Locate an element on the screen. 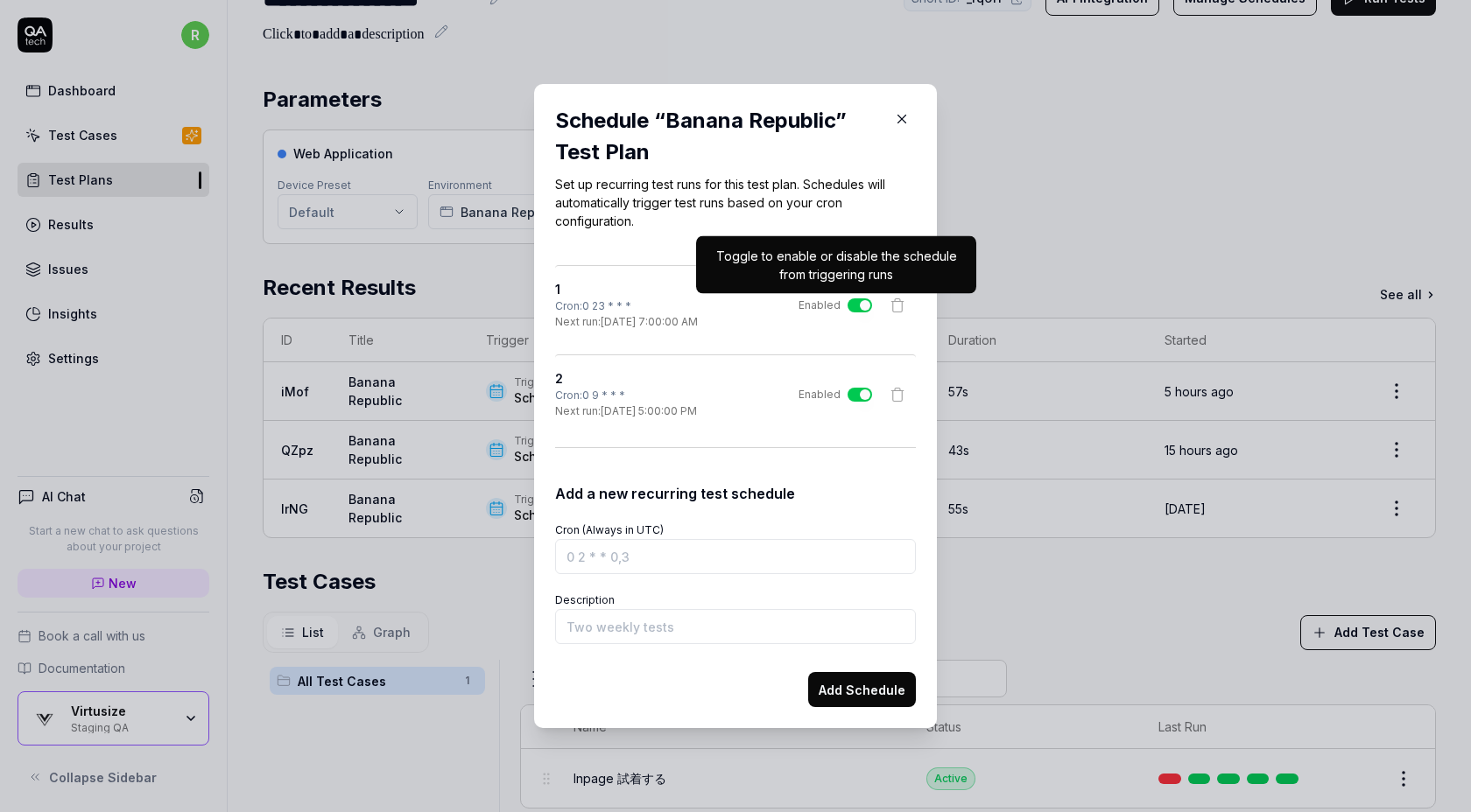 The image size is (1471, 812). input: Two weekly tests is located at coordinates (736, 627).